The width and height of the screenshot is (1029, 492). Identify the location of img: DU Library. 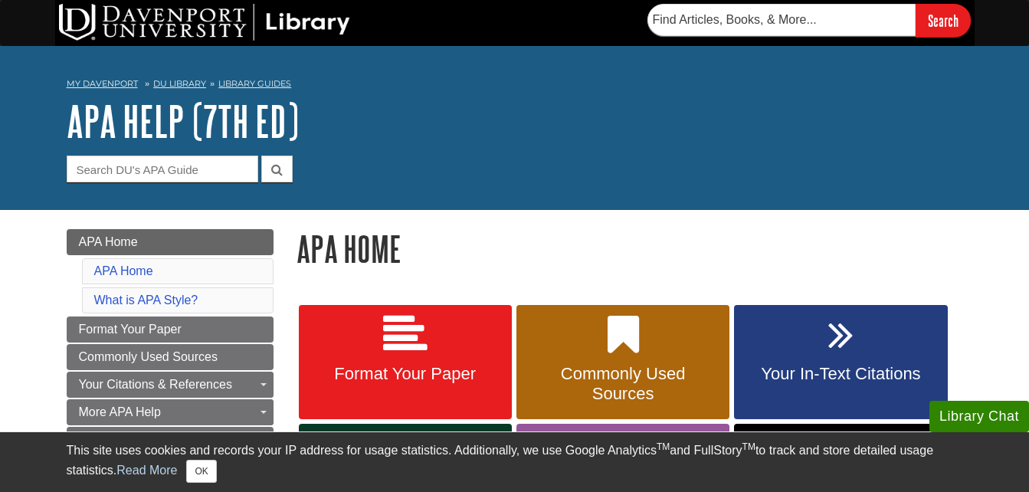
(205, 22).